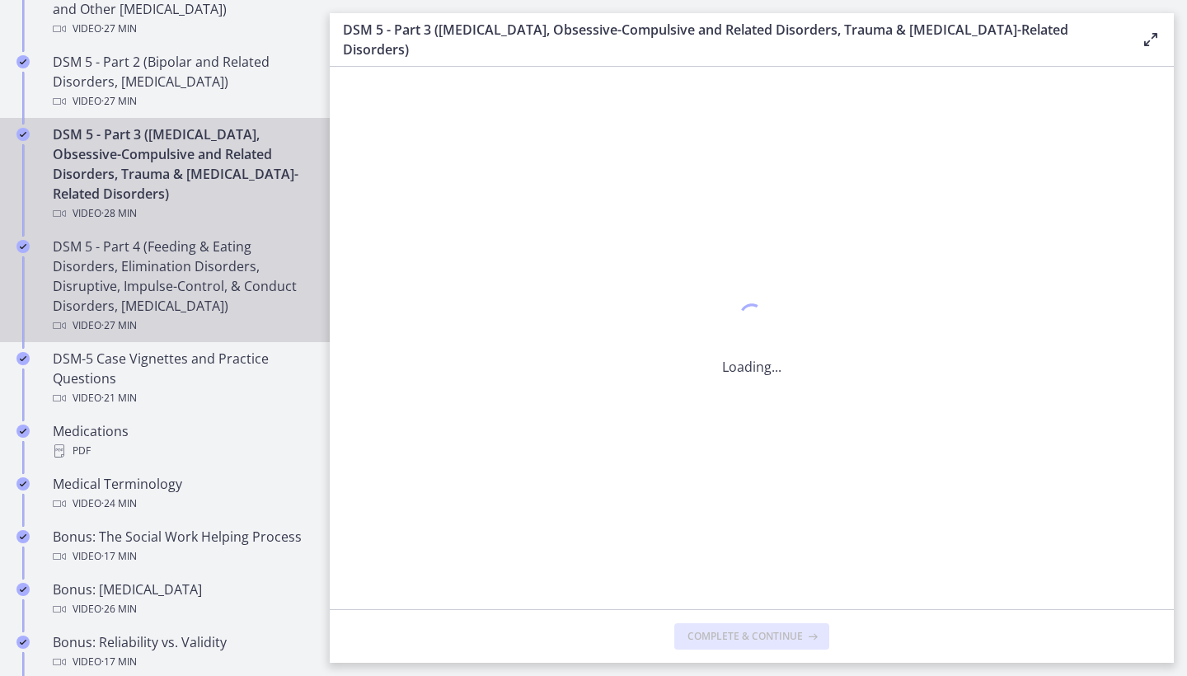  Describe the element at coordinates (181, 378) in the screenshot. I see `div: DSM-5 Case Vignettes and Practice Questions` at that location.